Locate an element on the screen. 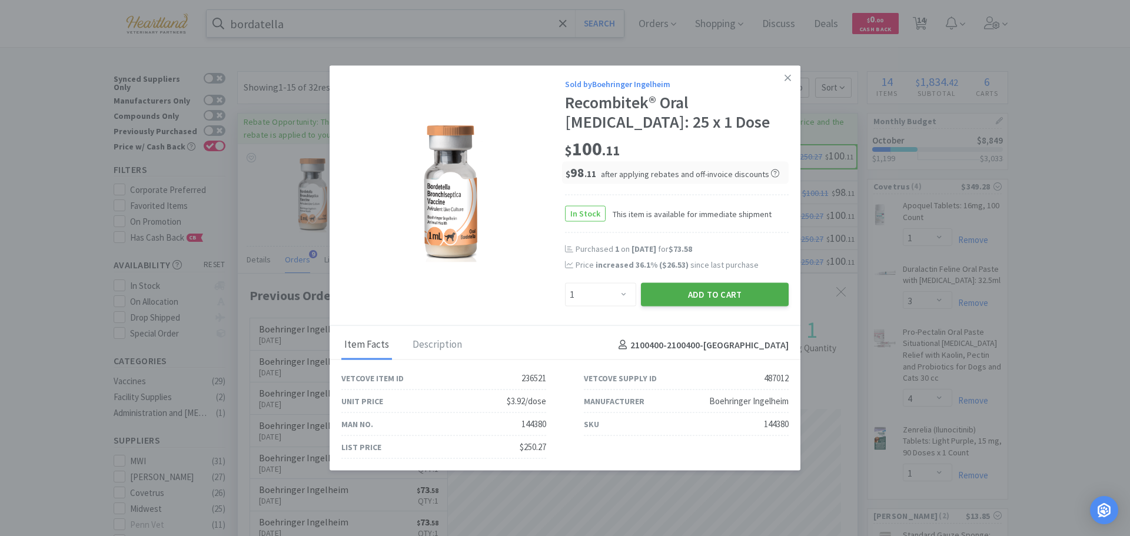  div: Purchased on for is located at coordinates (682, 249).